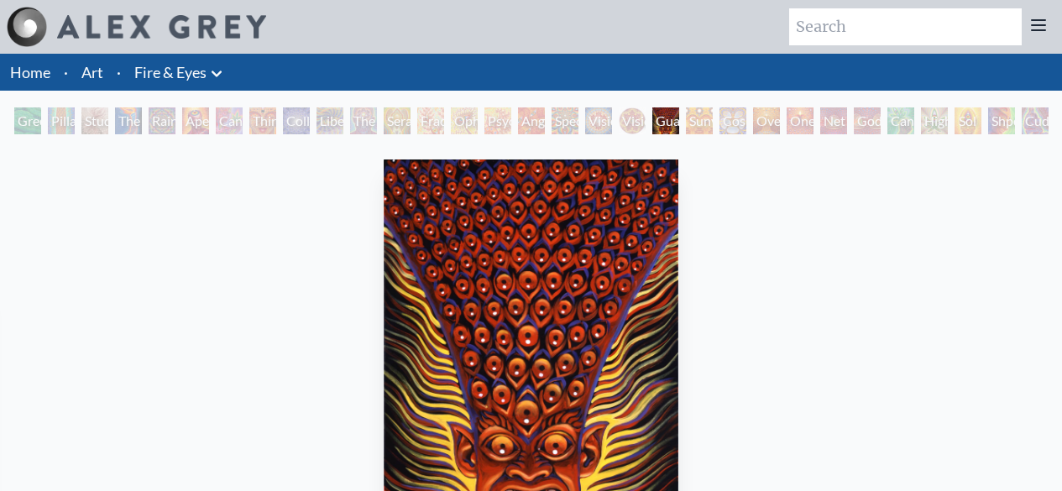 The image size is (1062, 491). I want to click on div: Godself, so click(868, 121).